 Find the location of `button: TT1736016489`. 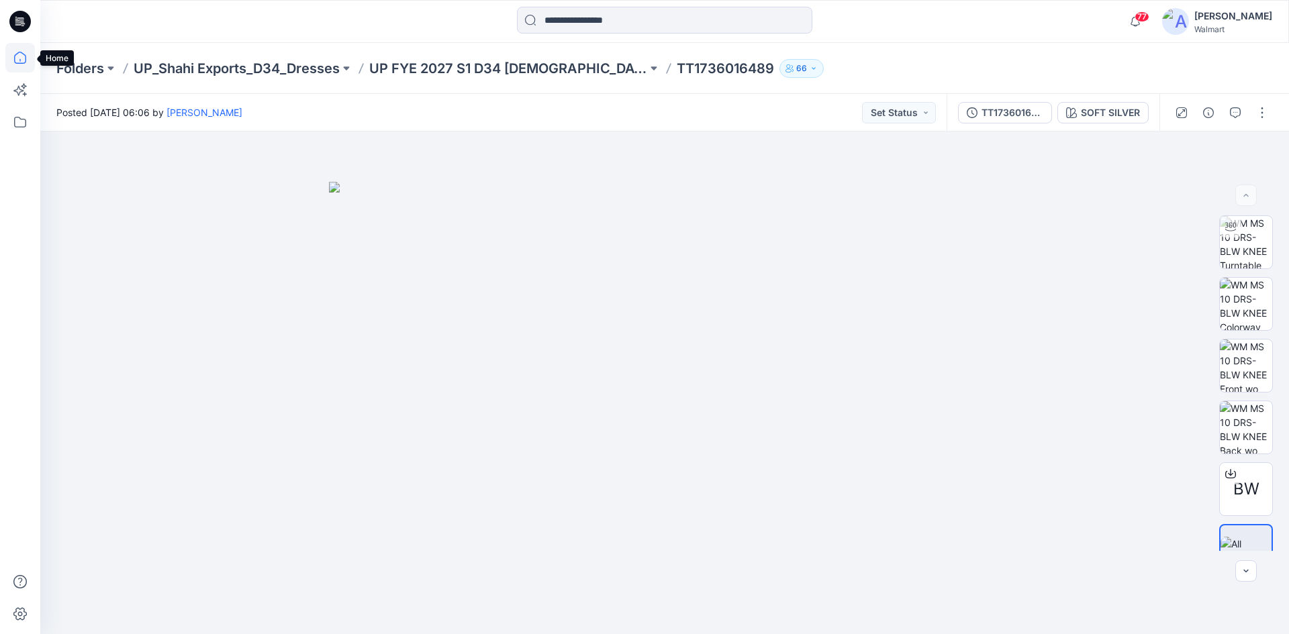

button: TT1736016489 is located at coordinates (1005, 113).